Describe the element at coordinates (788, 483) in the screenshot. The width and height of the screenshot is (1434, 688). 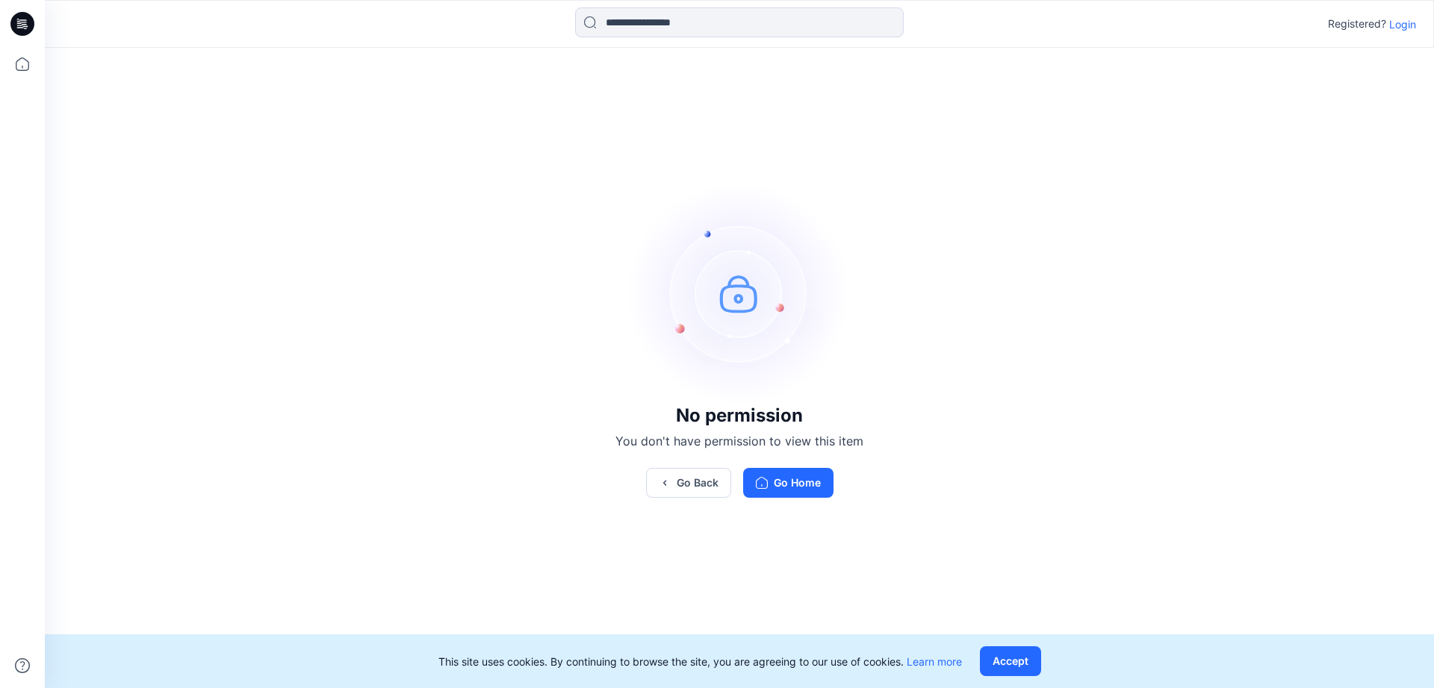
I see `button: Go Home` at that location.